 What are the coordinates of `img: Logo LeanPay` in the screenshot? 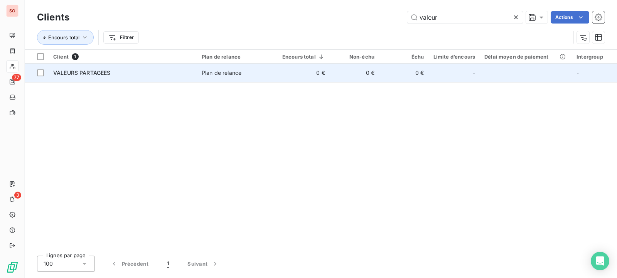 It's located at (12, 267).